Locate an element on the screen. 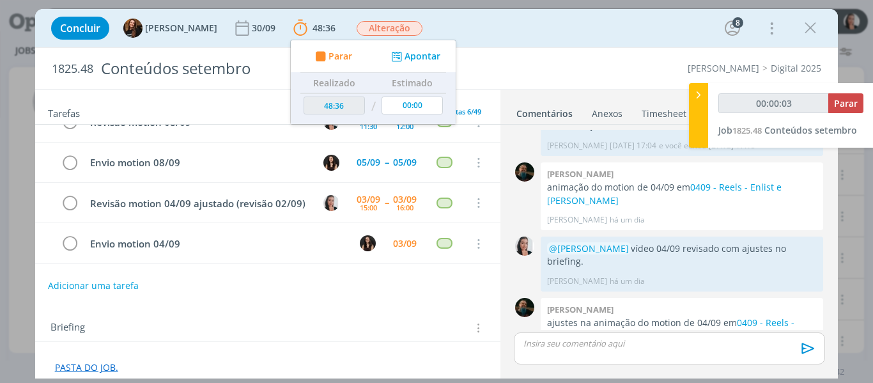 This screenshot has height=383, width=873. ul: 48:36 is located at coordinates (373, 82).